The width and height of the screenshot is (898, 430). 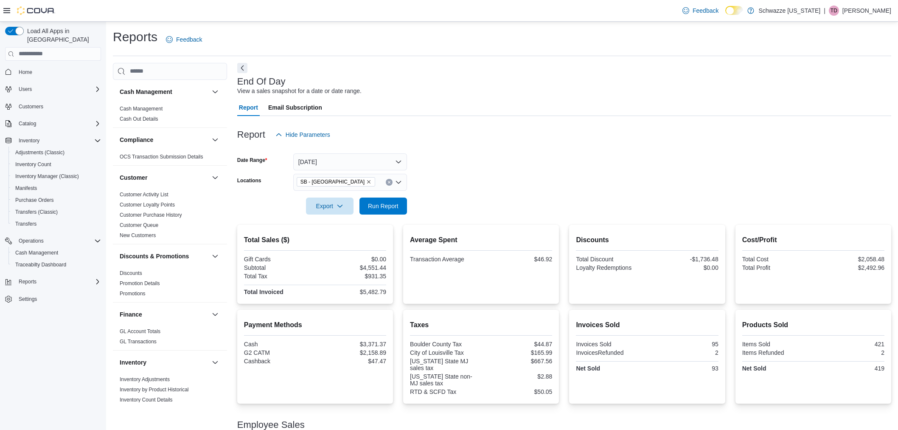 What do you see at coordinates (151, 215) in the screenshot?
I see `a: Customer Purchase History` at bounding box center [151, 215].